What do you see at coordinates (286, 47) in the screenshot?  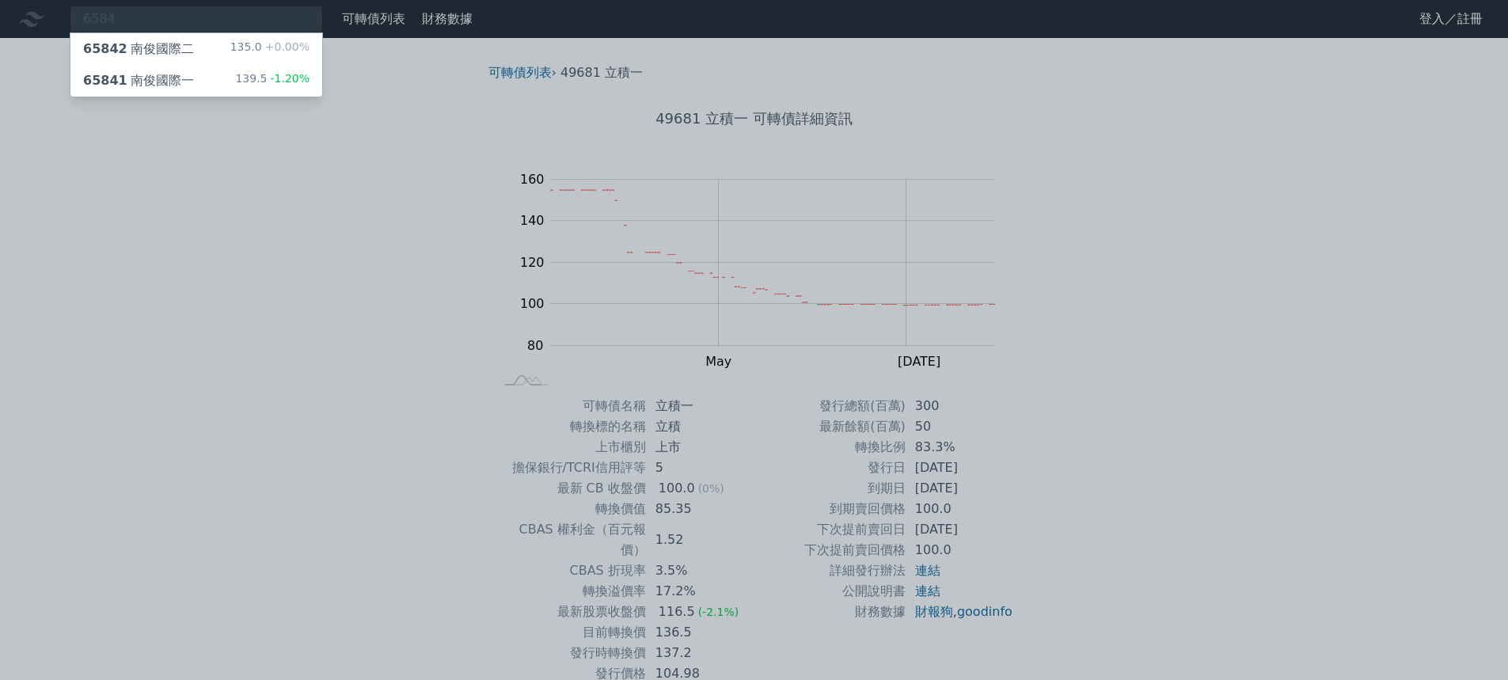 I see `span: +0.00%` at bounding box center [286, 47].